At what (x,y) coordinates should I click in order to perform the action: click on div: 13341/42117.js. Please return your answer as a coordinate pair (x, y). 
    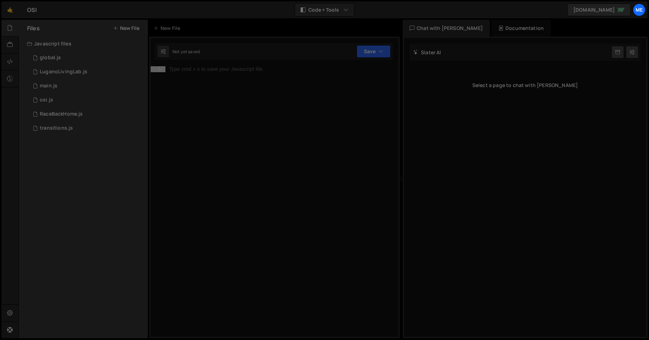
    Looking at the image, I should click on (87, 114).